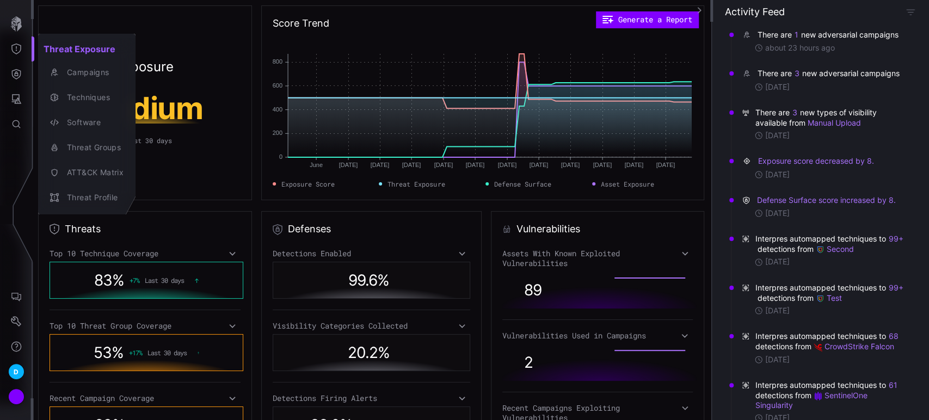  I want to click on a: ATT&CK Matrix, so click(87, 173).